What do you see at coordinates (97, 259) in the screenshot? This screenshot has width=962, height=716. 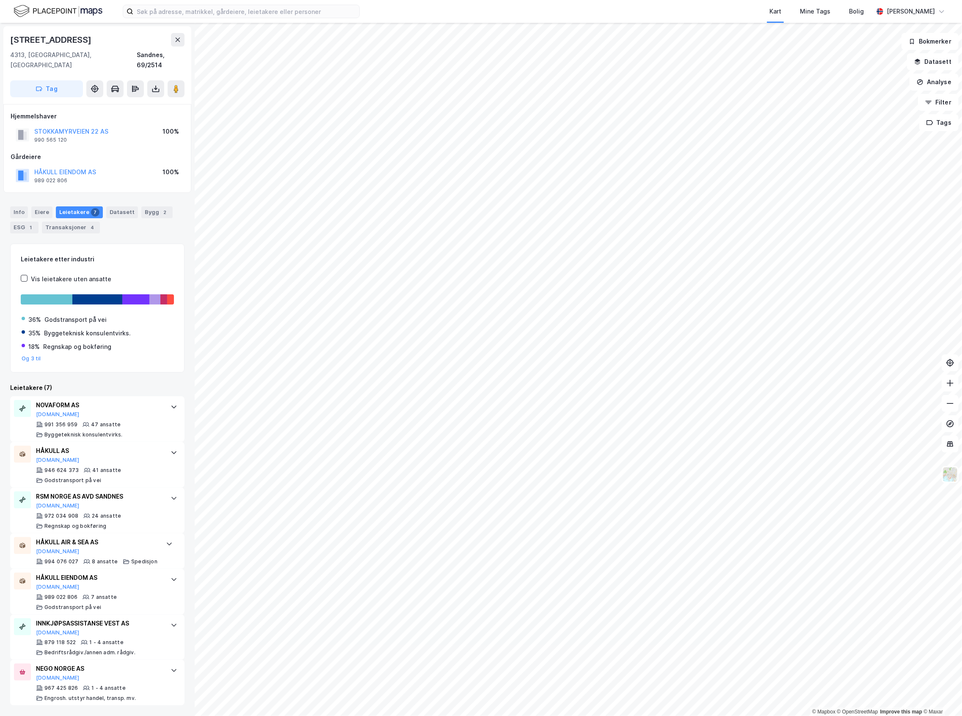 I see `div: Leietakere etter industri` at bounding box center [97, 259].